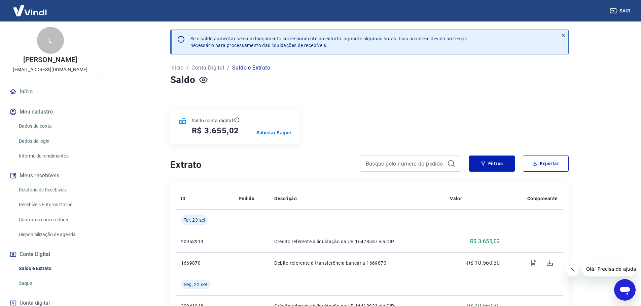 The height and width of the screenshot is (306, 641). Describe the element at coordinates (261, 165) in the screenshot. I see `h4: Extrato` at that location.